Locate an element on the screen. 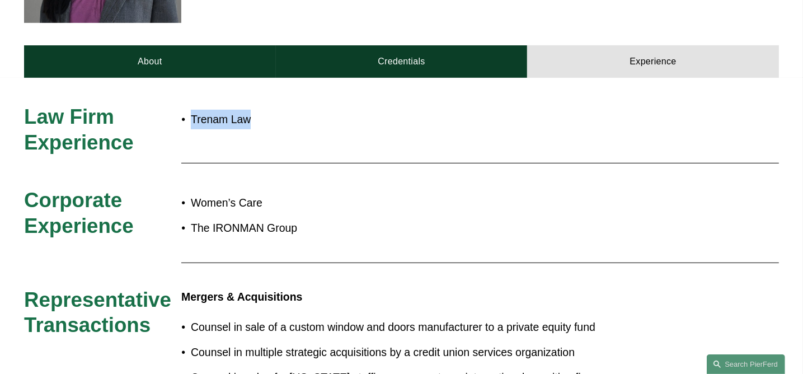 This screenshot has width=803, height=374. p: Women’s Care is located at coordinates (438, 203).